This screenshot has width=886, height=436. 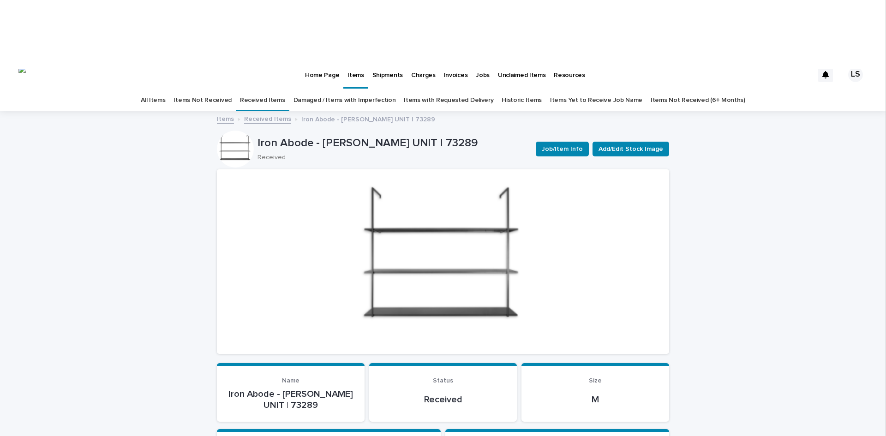 I want to click on button: Add/Edit Stock Image, so click(x=631, y=149).